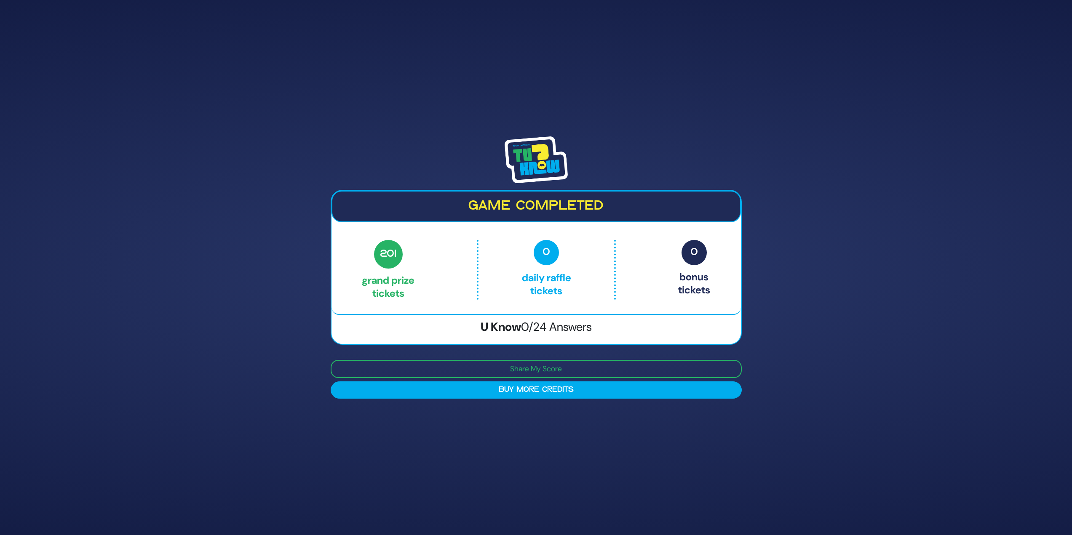 The height and width of the screenshot is (535, 1072). What do you see at coordinates (388, 254) in the screenshot?
I see `span: 201` at bounding box center [388, 254].